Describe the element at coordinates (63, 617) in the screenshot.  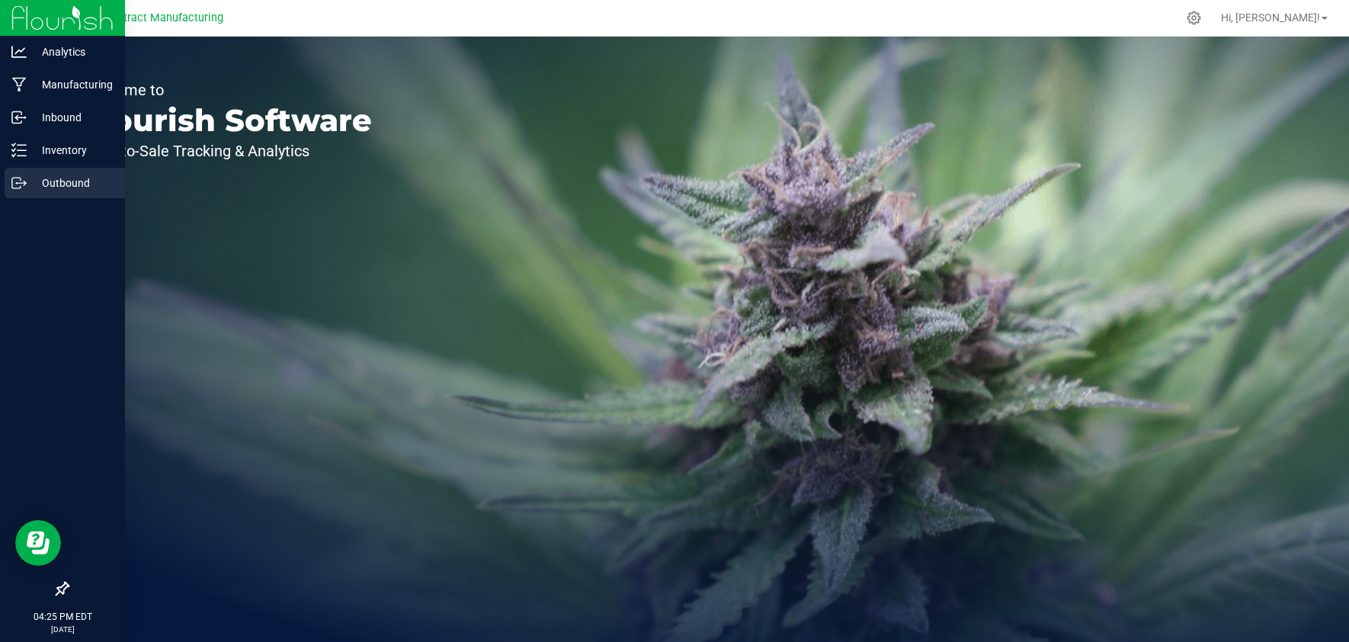
I see `p: 04:25 PM EDT` at that location.